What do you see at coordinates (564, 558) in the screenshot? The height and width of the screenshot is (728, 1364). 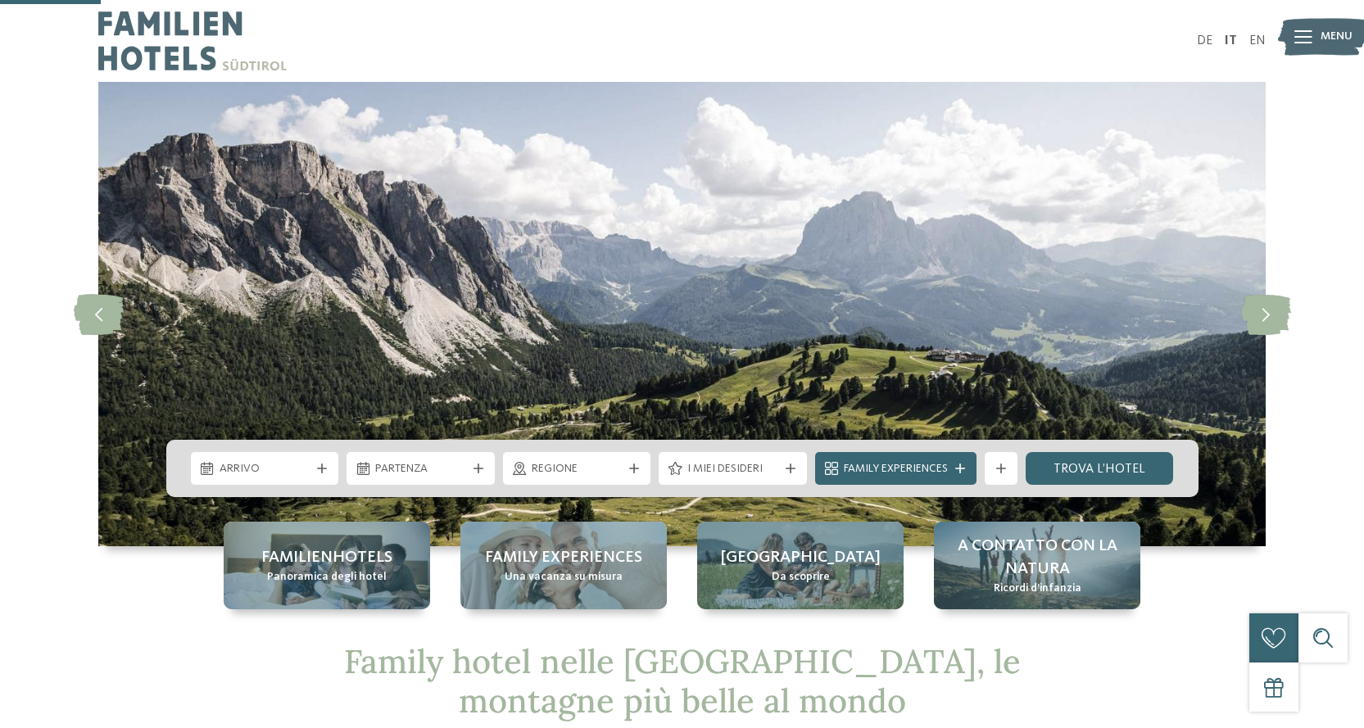 I see `span: Family experiences` at bounding box center [564, 558].